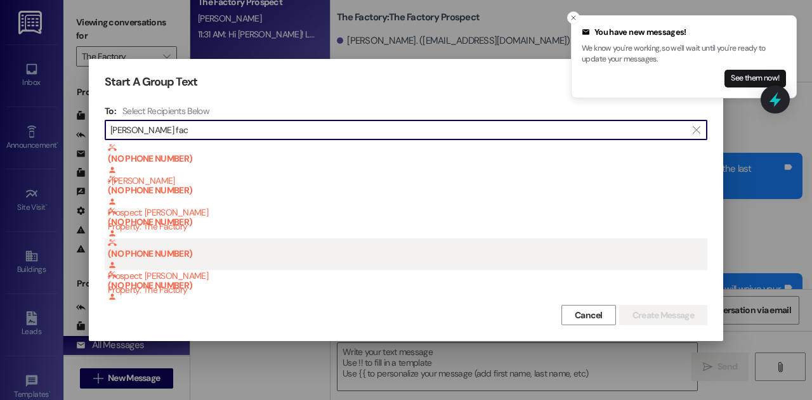 Image resolution: width=812 pixels, height=400 pixels. What do you see at coordinates (589, 315) in the screenshot?
I see `span: Cancel` at bounding box center [589, 315].